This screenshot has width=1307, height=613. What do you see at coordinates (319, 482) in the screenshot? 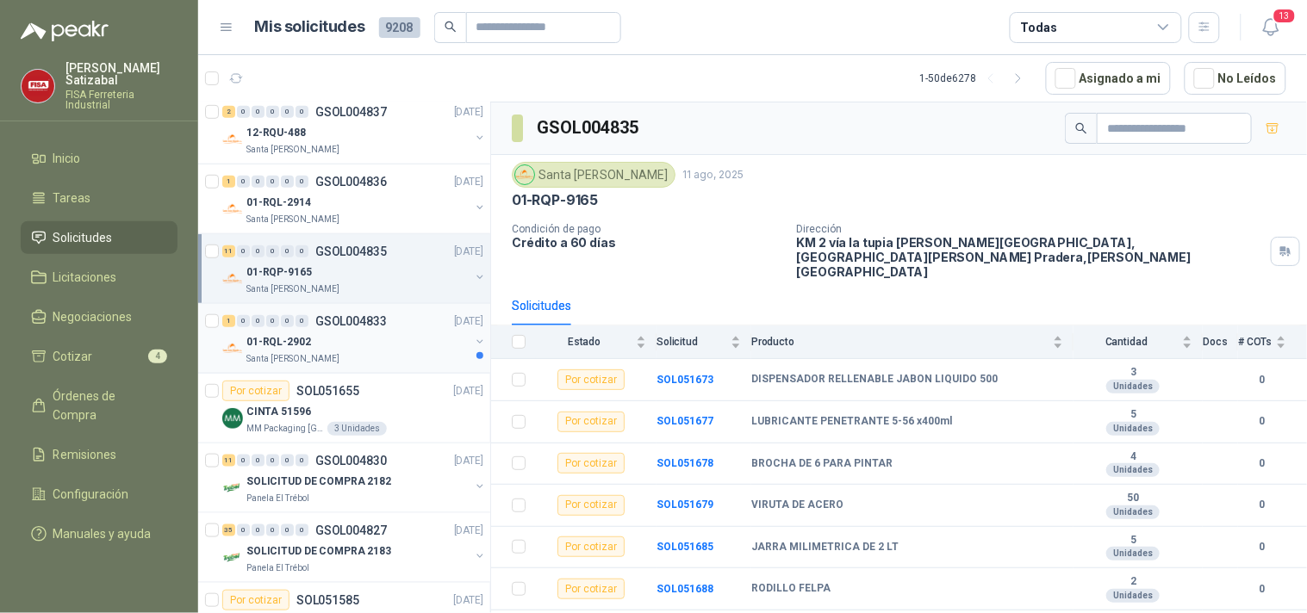
I see `p: SOLICITUD DE COMPRA 2182` at bounding box center [319, 482].